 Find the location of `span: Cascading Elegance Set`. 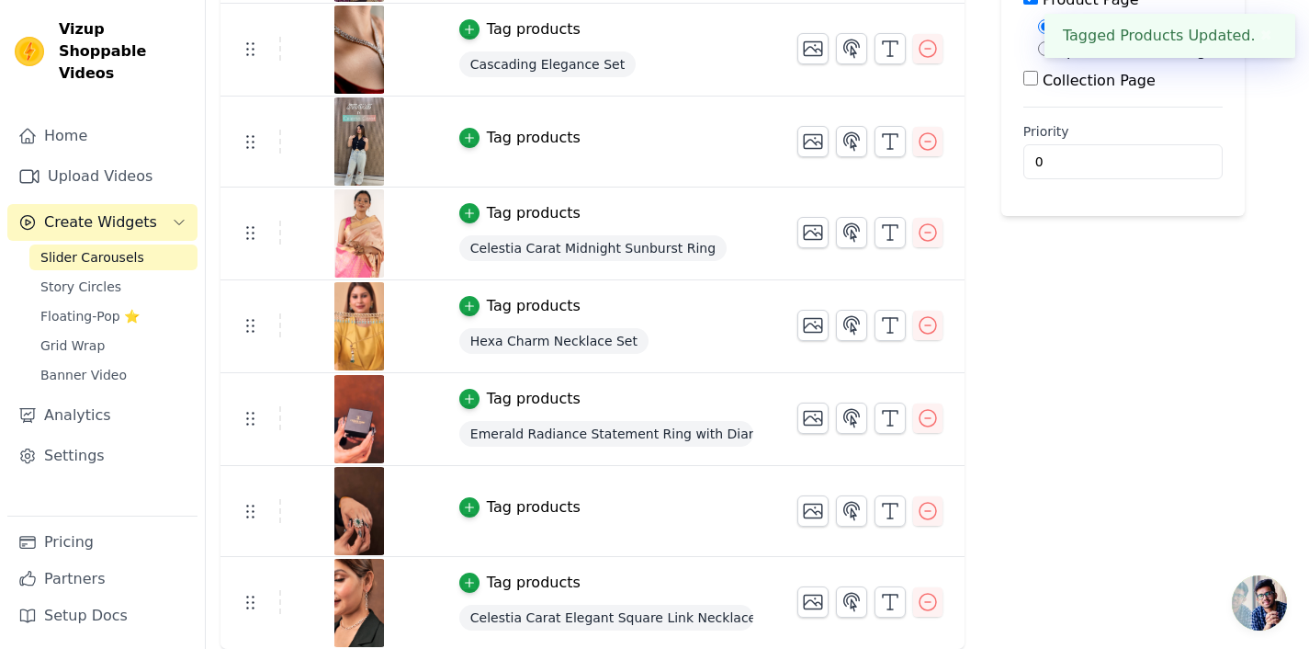

span: Cascading Elegance Set is located at coordinates (548, 64).